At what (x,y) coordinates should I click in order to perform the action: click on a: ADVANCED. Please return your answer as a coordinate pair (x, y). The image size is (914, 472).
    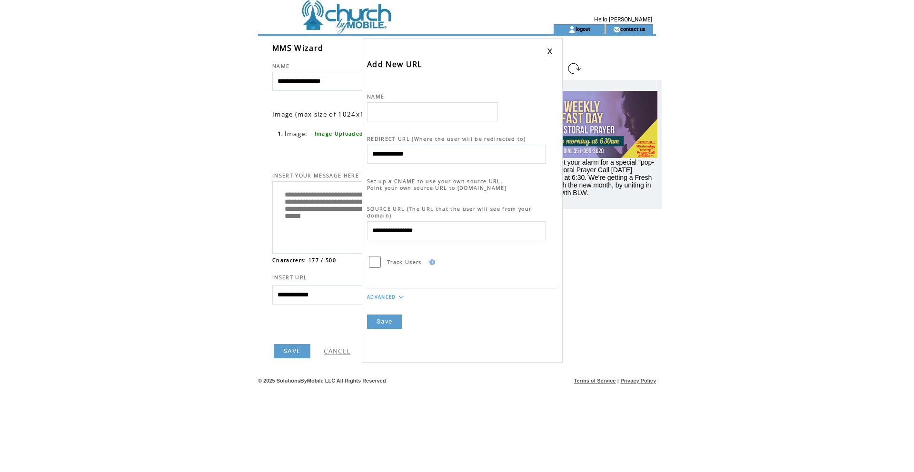
    Looking at the image, I should click on (381, 297).